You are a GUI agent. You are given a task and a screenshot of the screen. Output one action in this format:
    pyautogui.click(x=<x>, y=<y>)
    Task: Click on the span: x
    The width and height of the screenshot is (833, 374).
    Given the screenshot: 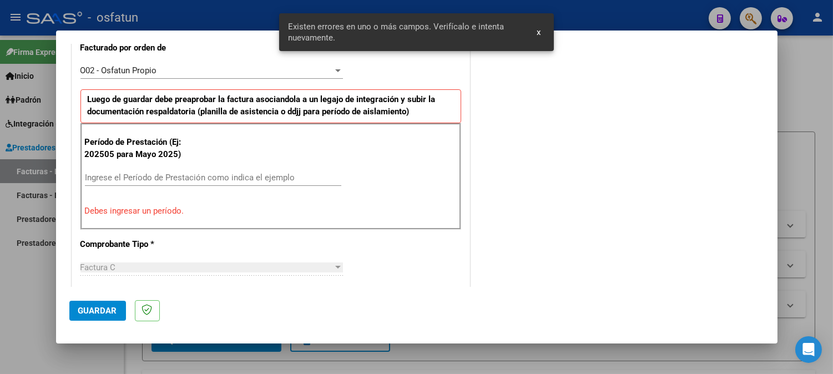 What is the action you would take?
    pyautogui.click(x=538, y=32)
    